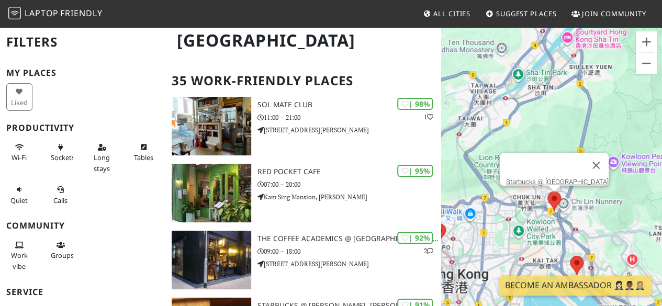  Describe the element at coordinates (83, 226) in the screenshot. I see `h3: Community` at that location.